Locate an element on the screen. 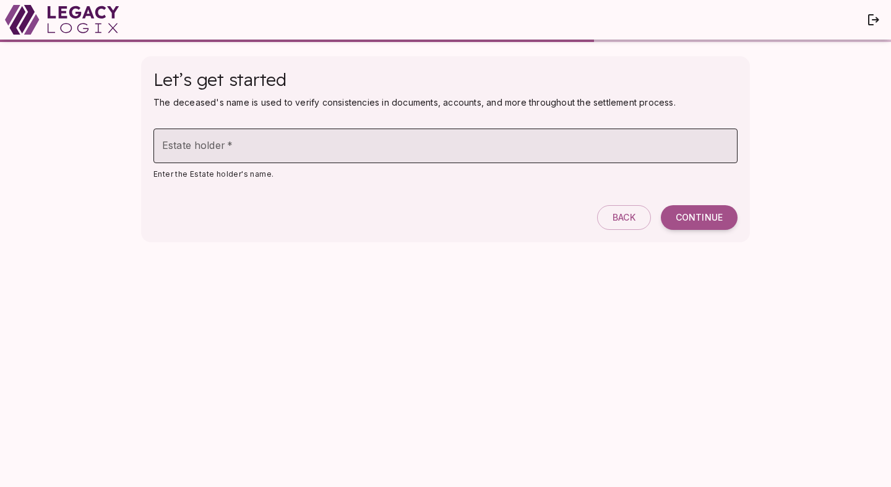 This screenshot has width=891, height=487. span: Let’s get started is located at coordinates (220, 79).